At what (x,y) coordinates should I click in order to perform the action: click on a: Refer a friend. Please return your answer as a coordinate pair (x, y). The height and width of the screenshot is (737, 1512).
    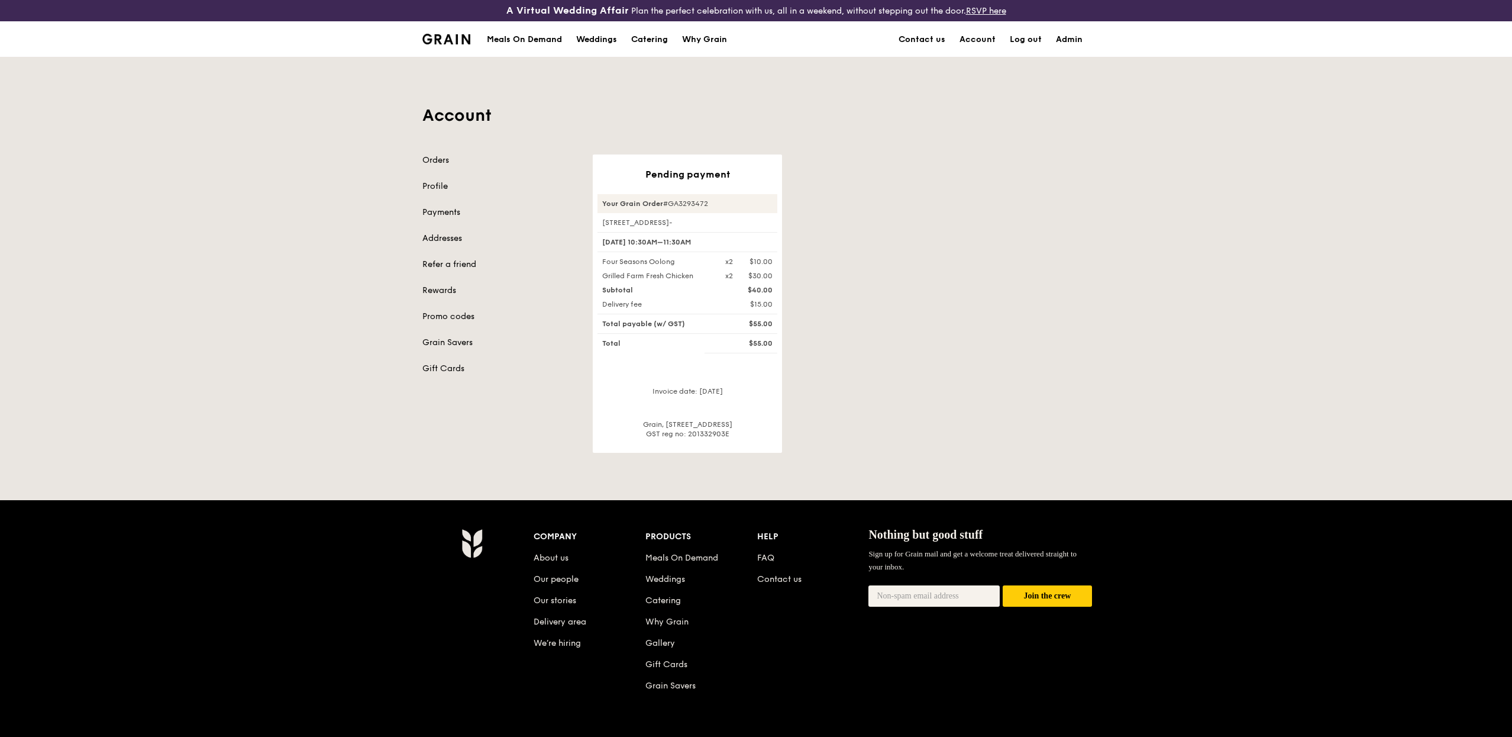
    Looking at the image, I should click on (500, 264).